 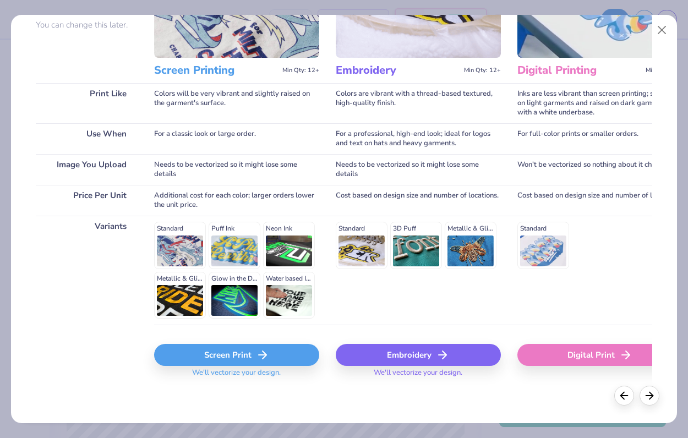 What do you see at coordinates (579, 70) in the screenshot?
I see `h3: Digital Printing` at bounding box center [579, 70].